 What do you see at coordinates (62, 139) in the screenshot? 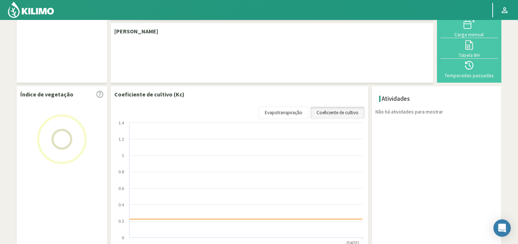
I see `img: Loading...` at bounding box center [62, 139].